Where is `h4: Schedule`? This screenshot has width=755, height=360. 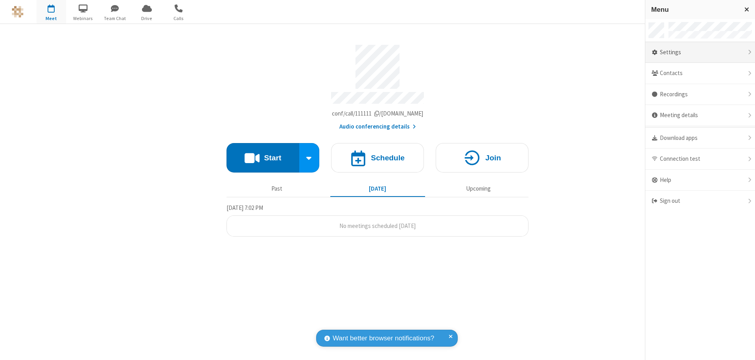 h4: Schedule is located at coordinates (388, 158).